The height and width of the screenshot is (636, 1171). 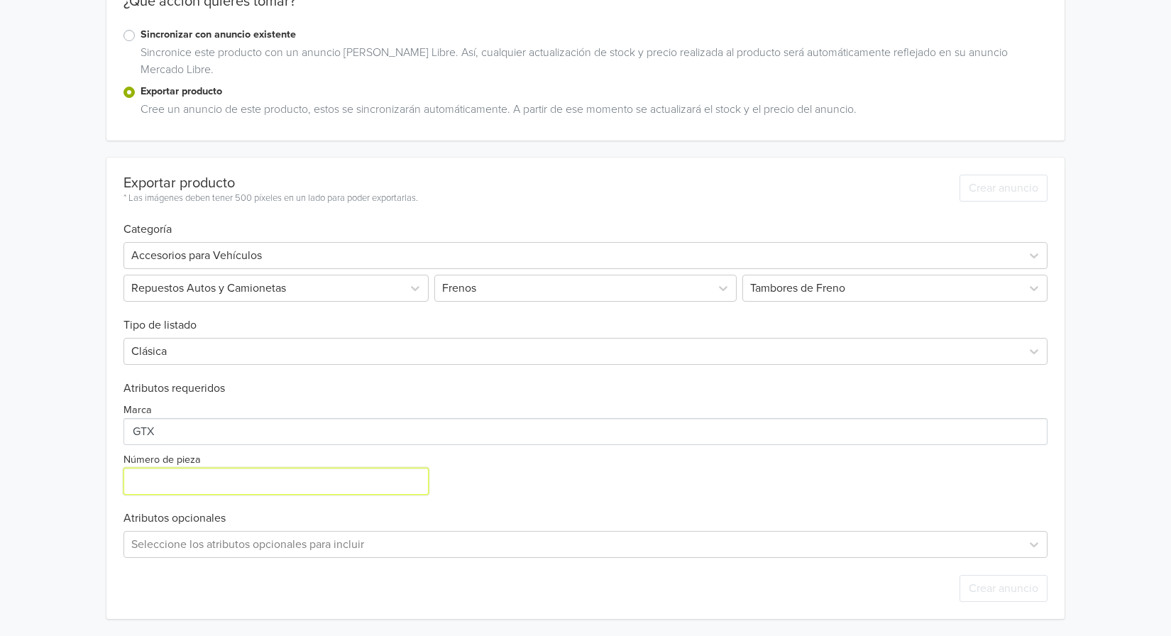 What do you see at coordinates (585, 388) in the screenshot?
I see `h6: Atributos requeridos` at bounding box center [585, 388].